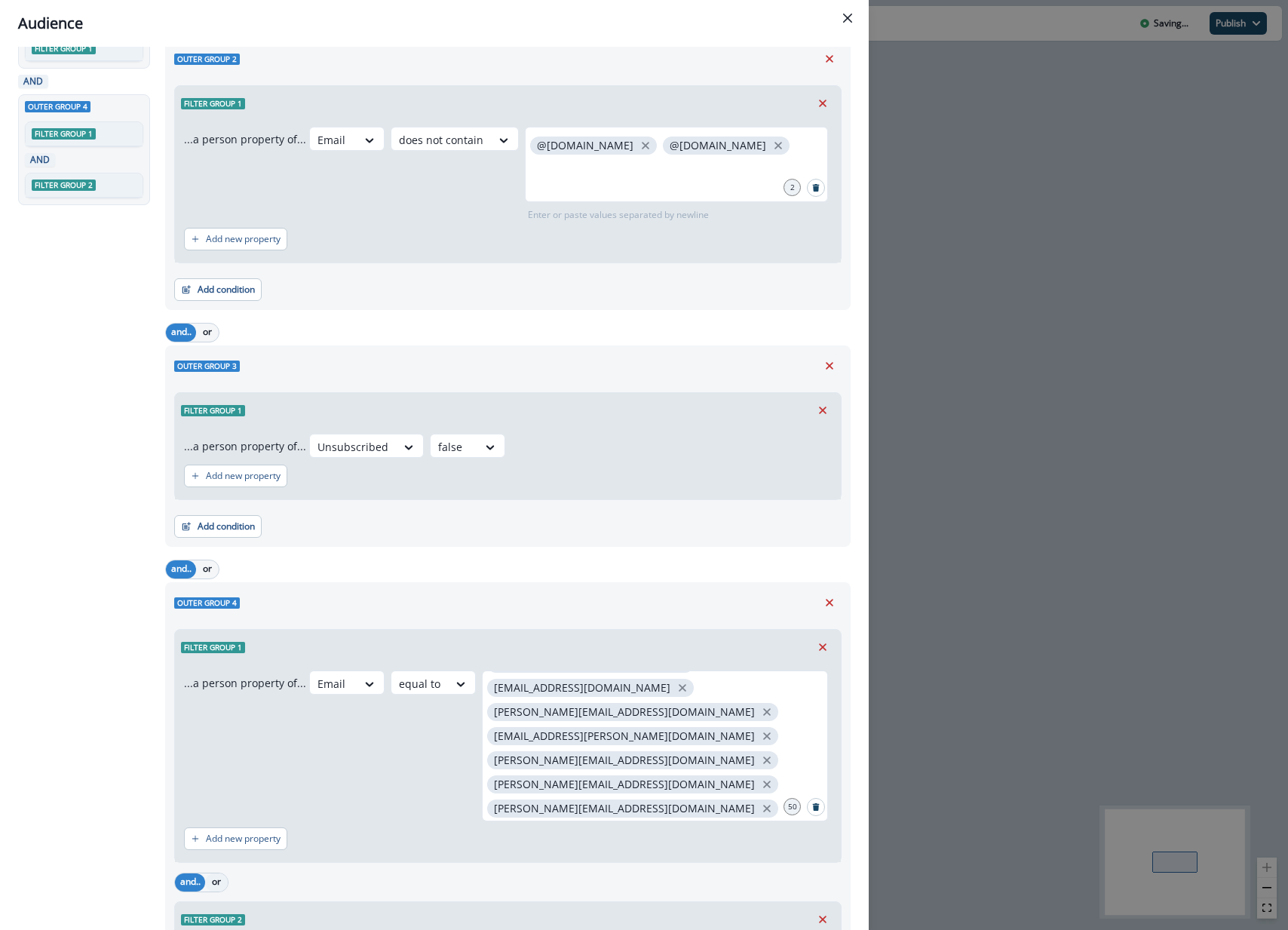 The height and width of the screenshot is (930, 1288). I want to click on p: Enter or paste values separated by newline, so click(618, 215).